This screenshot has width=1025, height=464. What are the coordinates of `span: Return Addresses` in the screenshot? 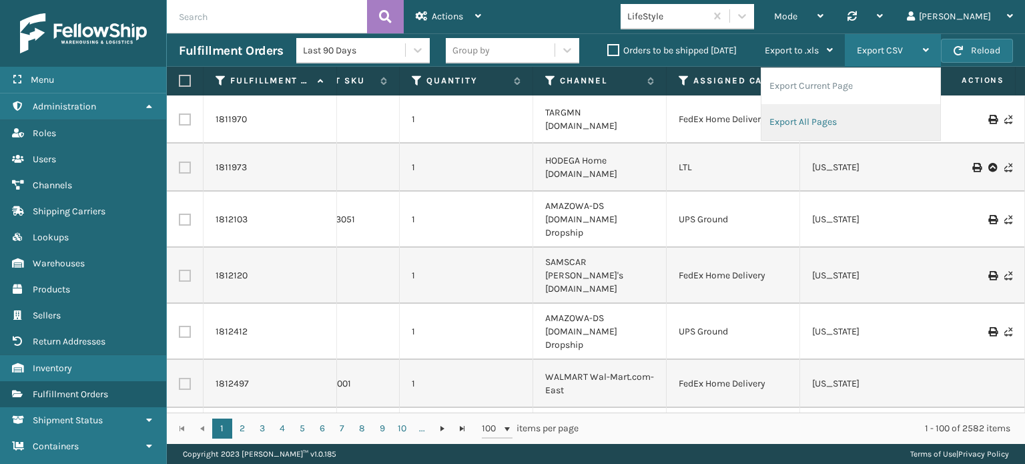 It's located at (69, 341).